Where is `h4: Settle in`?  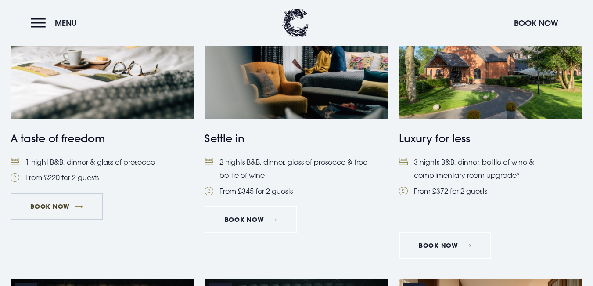
h4: Settle in is located at coordinates (296, 138).